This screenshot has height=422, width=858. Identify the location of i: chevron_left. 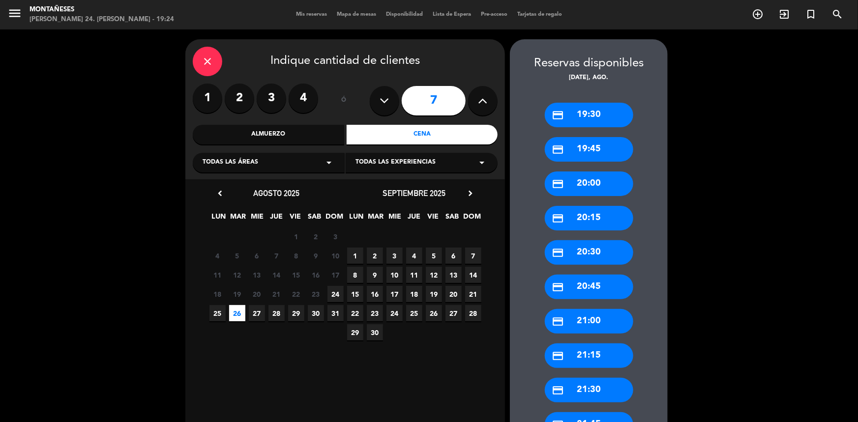
(220, 193).